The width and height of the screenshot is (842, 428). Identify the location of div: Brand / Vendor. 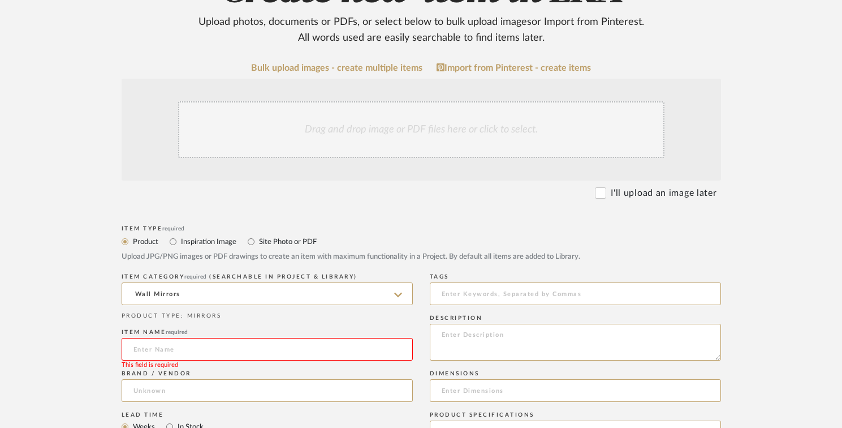
(267, 373).